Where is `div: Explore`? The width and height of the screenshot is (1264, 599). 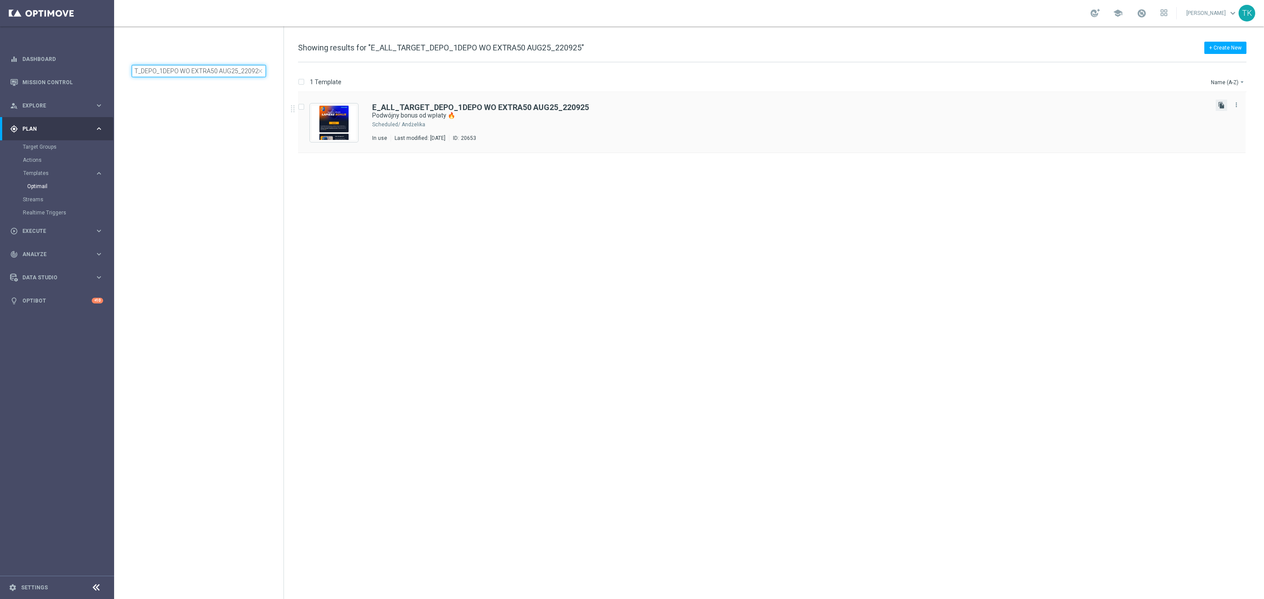
div: Explore is located at coordinates (52, 106).